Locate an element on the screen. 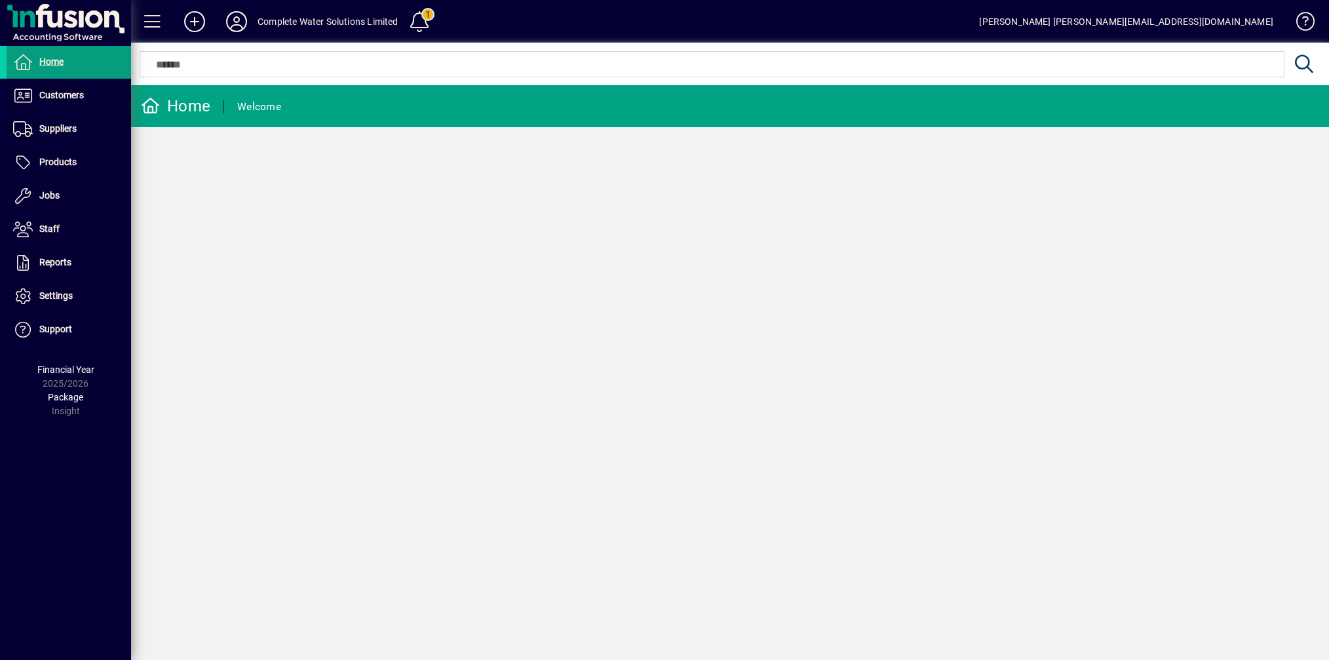  span: Financial Year is located at coordinates (66, 370).